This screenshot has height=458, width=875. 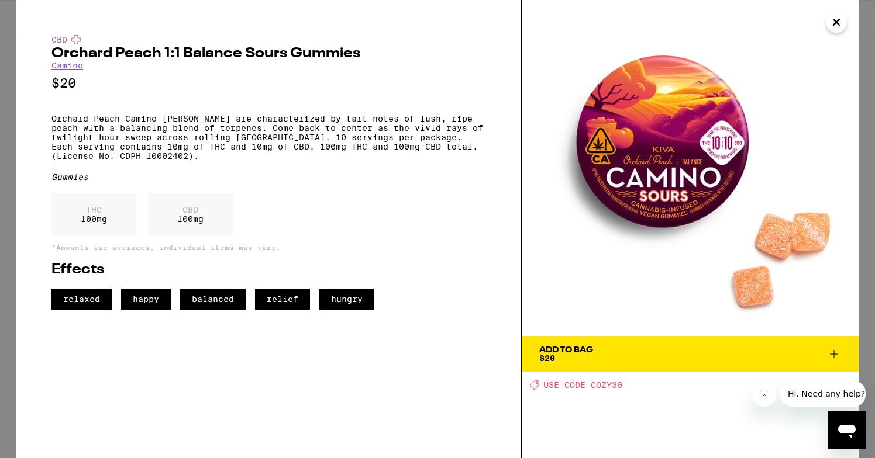 What do you see at coordinates (547, 358) in the screenshot?
I see `span: $20` at bounding box center [547, 358].